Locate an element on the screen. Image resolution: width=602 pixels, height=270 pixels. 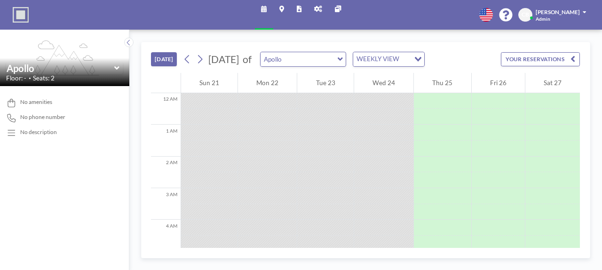
div: Mon 22 is located at coordinates (267, 83).